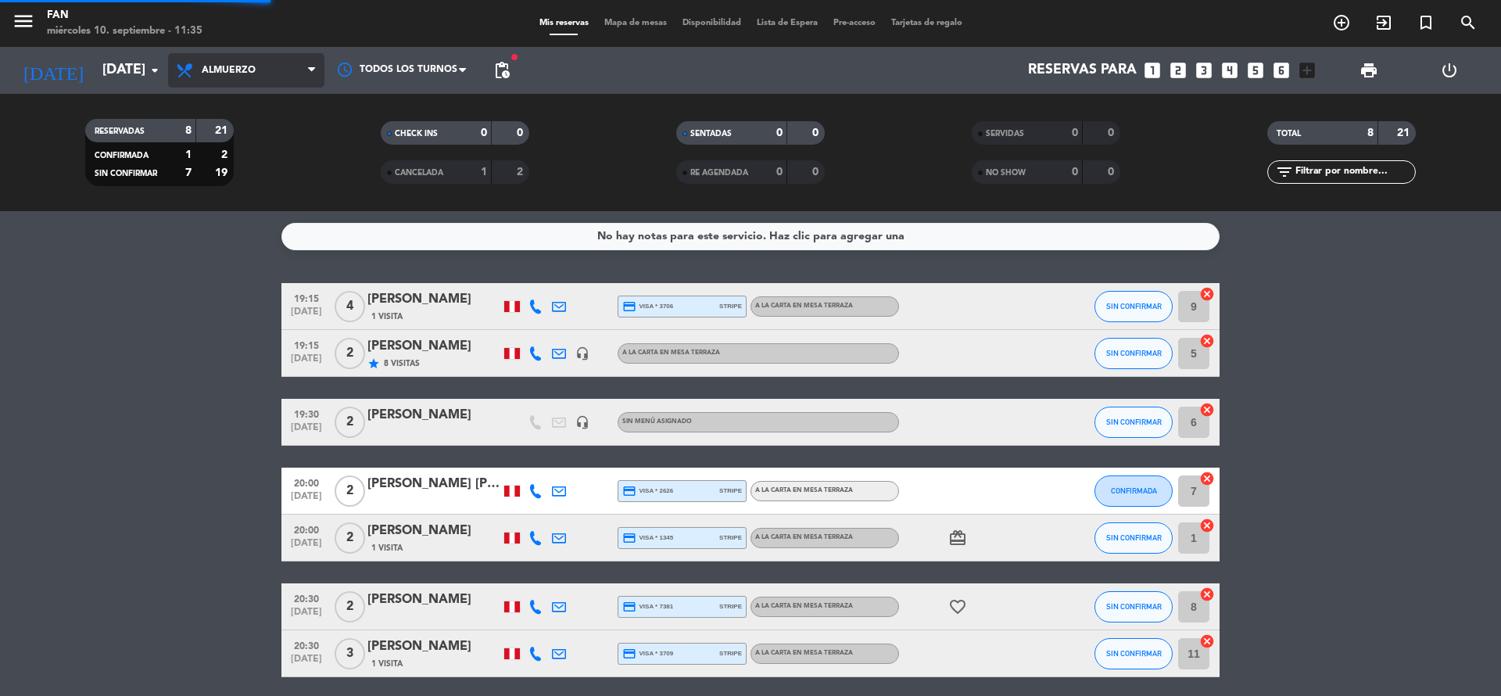  What do you see at coordinates (1469, 23) in the screenshot?
I see `i: search` at bounding box center [1469, 23].